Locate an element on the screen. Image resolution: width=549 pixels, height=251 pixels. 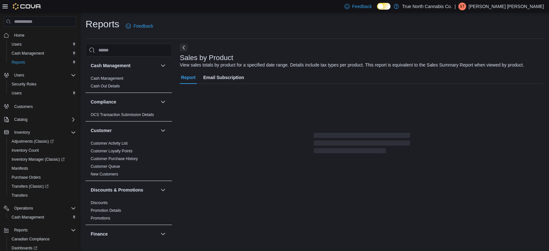
a: Customer Loyalty Points is located at coordinates (112, 151).